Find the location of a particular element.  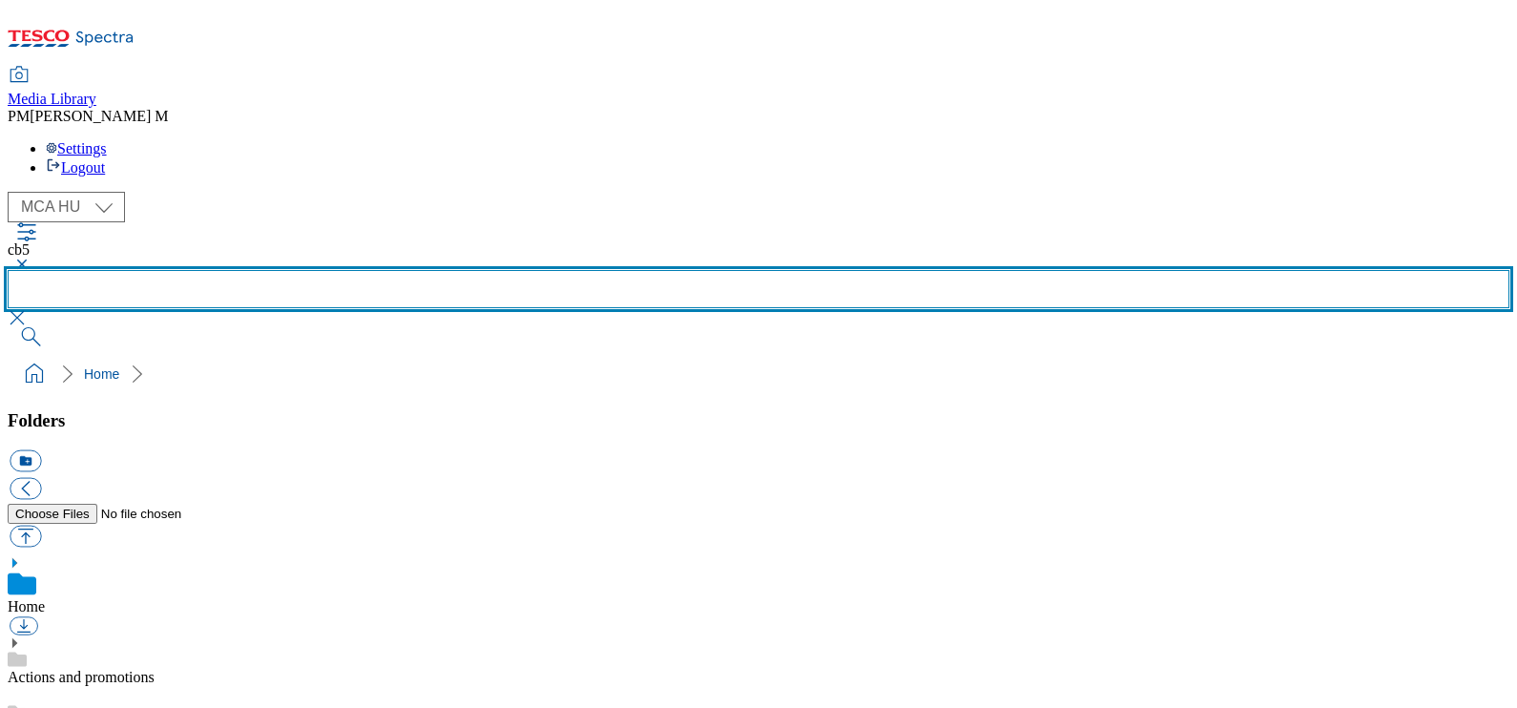

a: Media Library is located at coordinates (52, 88).